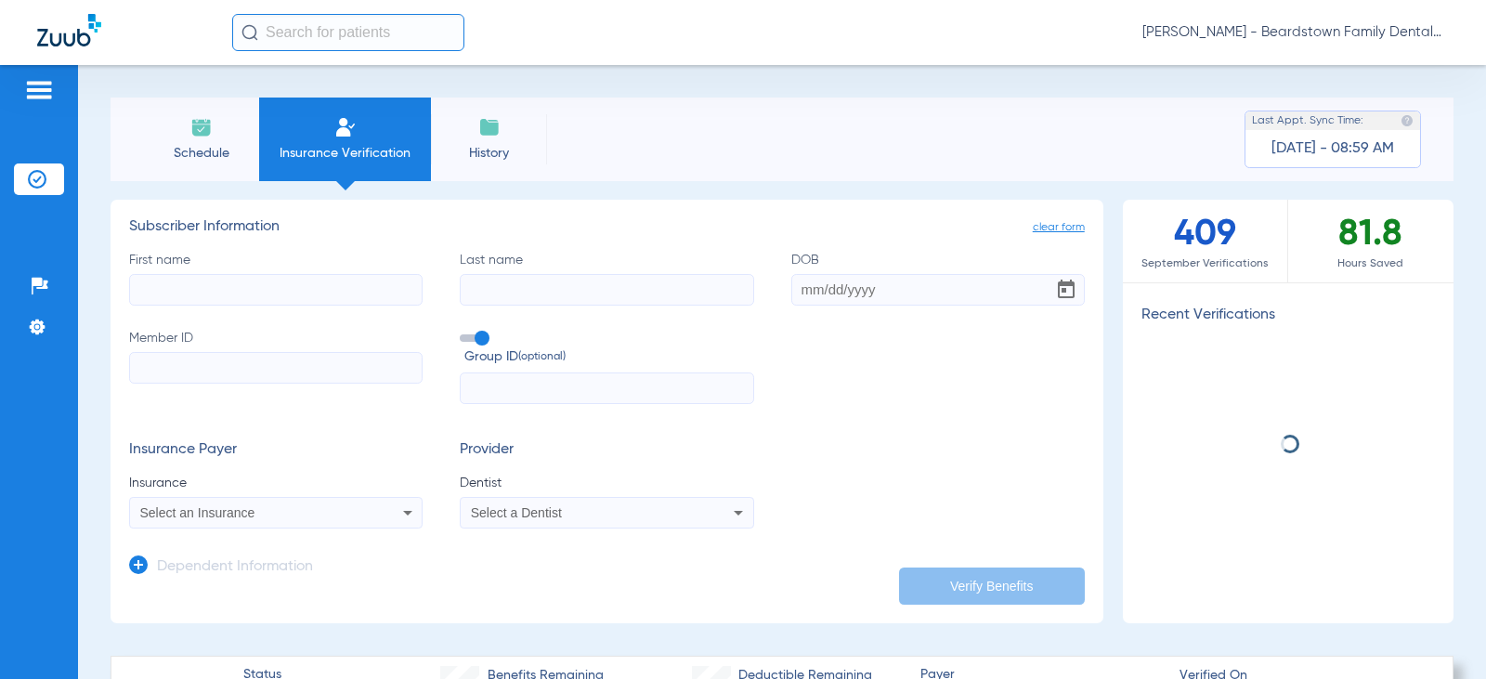 The height and width of the screenshot is (679, 1486). Describe the element at coordinates (276, 368) in the screenshot. I see `input: Member ID` at that location.